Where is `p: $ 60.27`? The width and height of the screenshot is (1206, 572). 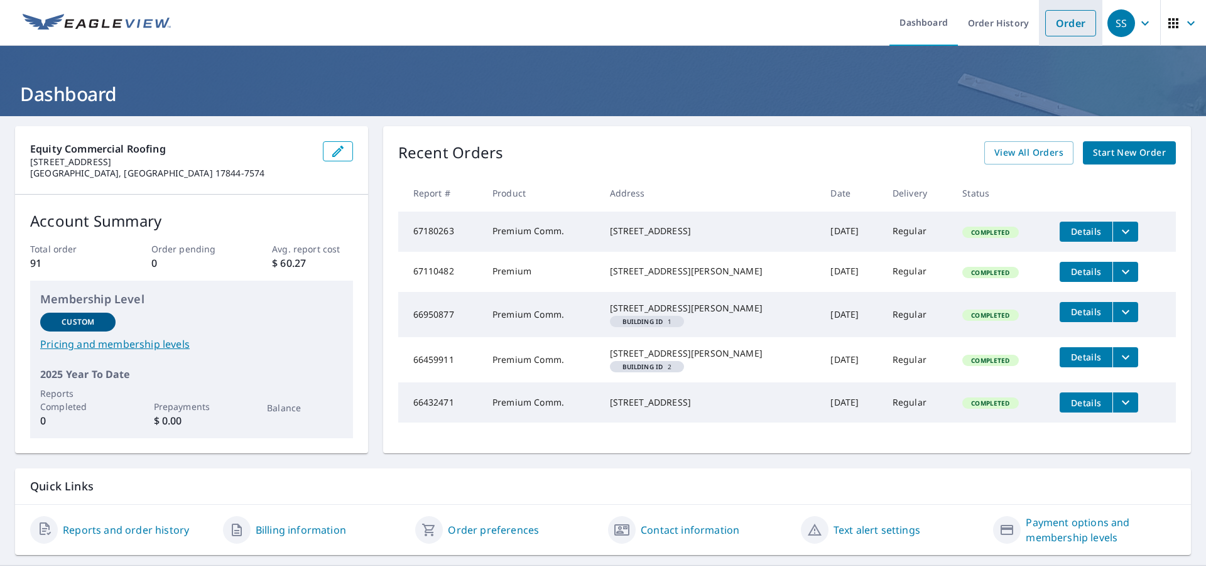 p: $ 60.27 is located at coordinates (312, 263).